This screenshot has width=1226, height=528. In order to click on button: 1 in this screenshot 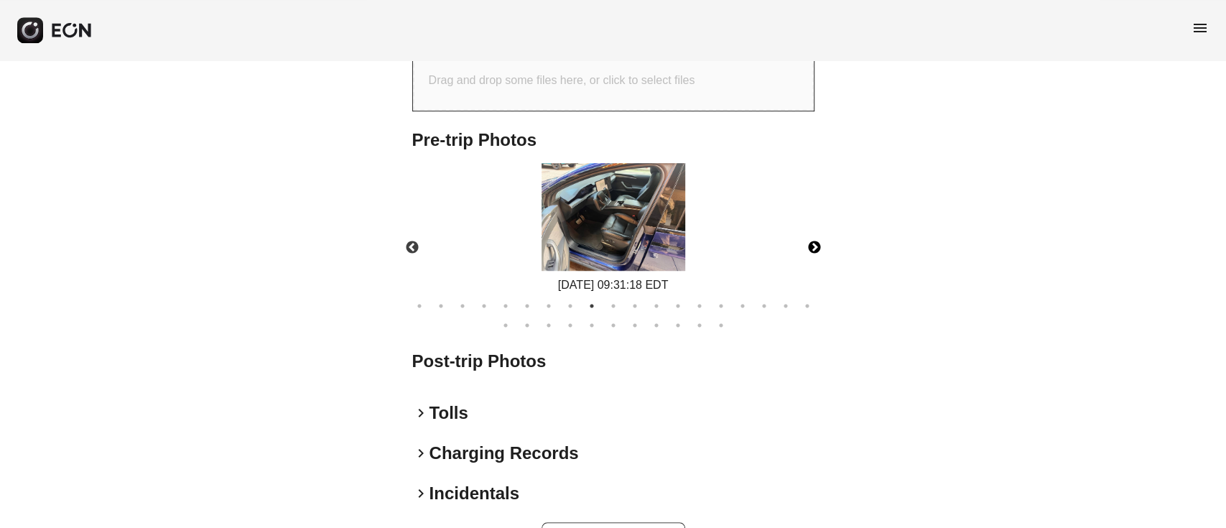, I will do `click(419, 306)`.